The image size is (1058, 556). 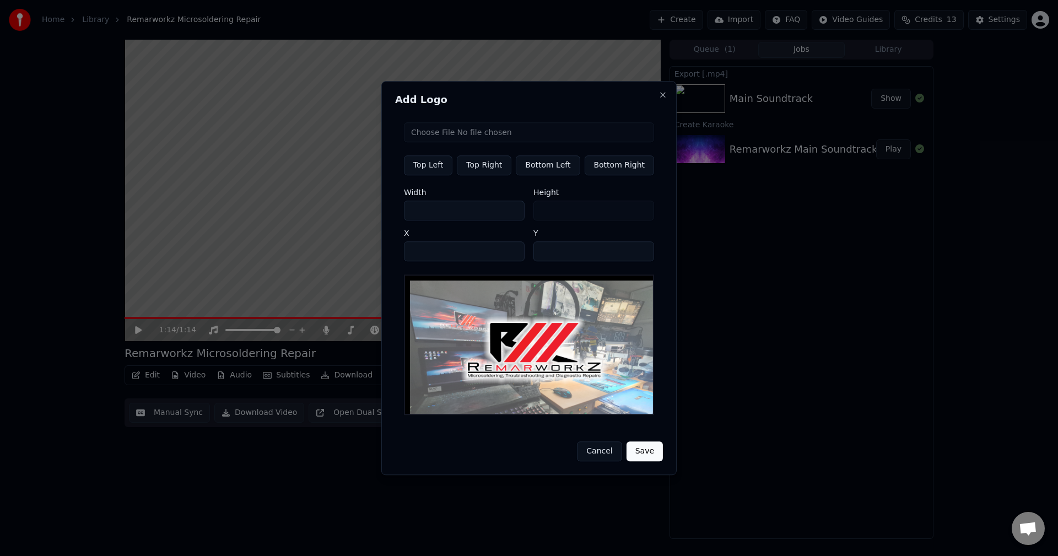 What do you see at coordinates (594, 192) in the screenshot?
I see `label: Height` at bounding box center [594, 192].